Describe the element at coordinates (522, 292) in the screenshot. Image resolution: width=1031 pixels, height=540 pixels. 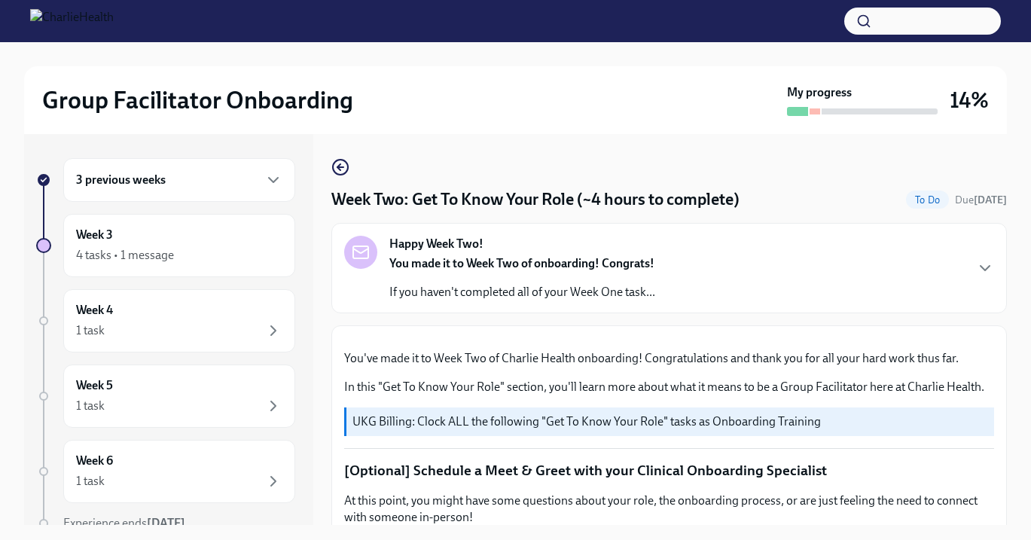
I see `p: If you haven't completed all of your Week One task...` at that location.